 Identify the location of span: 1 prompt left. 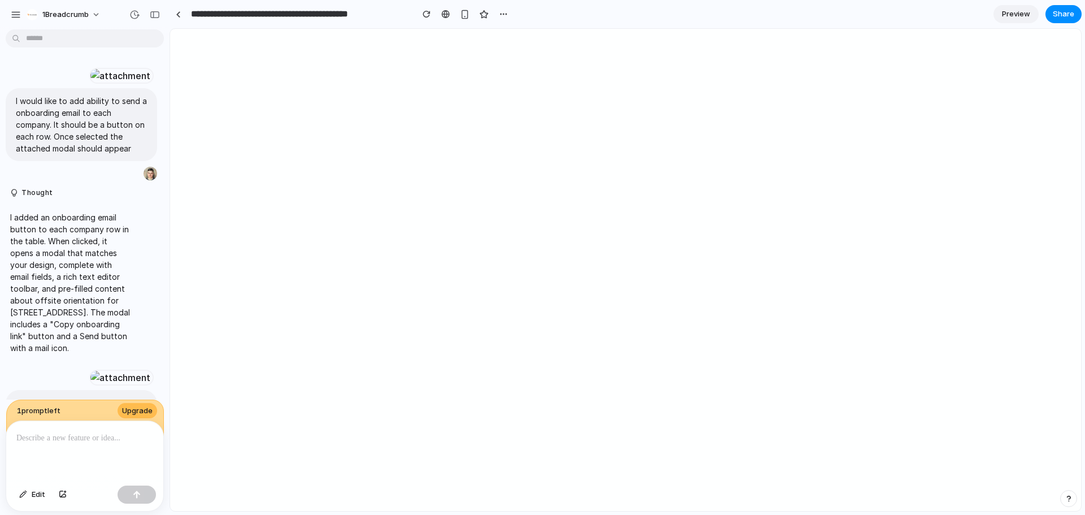
(38, 411).